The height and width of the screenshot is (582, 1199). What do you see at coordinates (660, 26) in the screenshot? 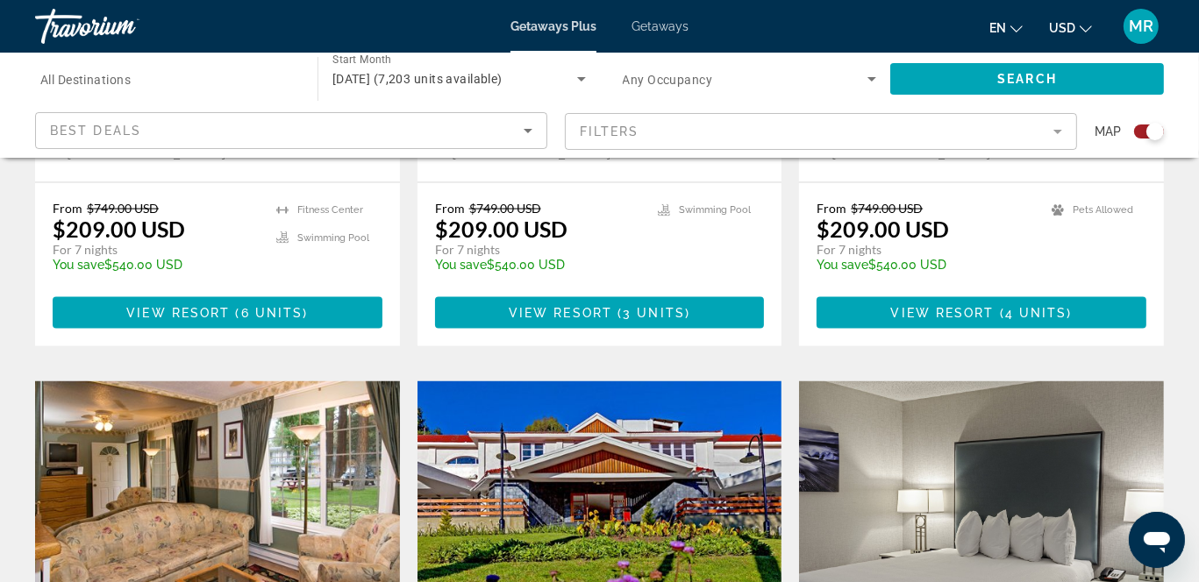
I see `a: Getaways` at bounding box center [660, 26].